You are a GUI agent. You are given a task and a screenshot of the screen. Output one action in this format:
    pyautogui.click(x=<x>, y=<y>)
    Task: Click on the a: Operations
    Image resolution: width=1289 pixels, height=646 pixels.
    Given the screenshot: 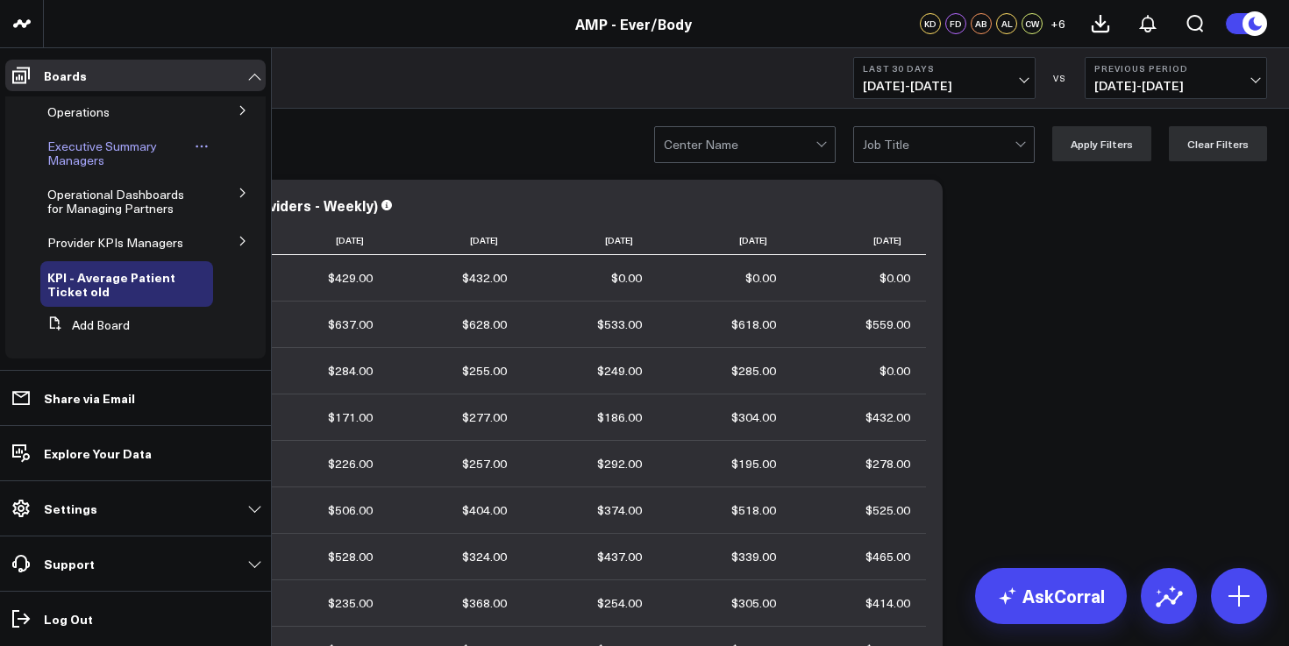 What is the action you would take?
    pyautogui.click(x=78, y=112)
    